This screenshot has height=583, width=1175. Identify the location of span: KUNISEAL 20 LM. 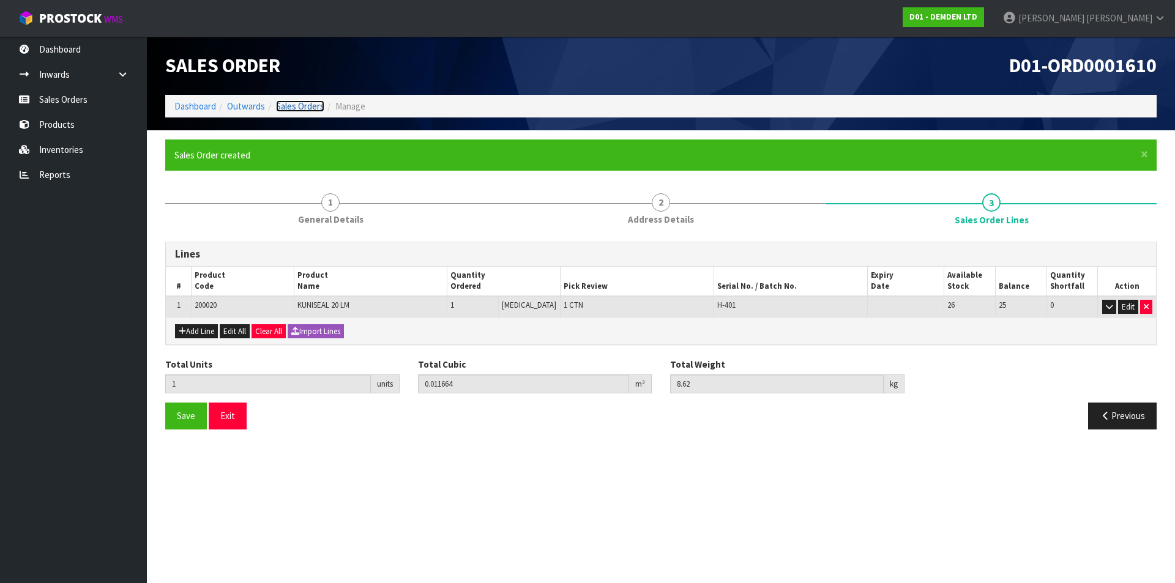
(323, 305).